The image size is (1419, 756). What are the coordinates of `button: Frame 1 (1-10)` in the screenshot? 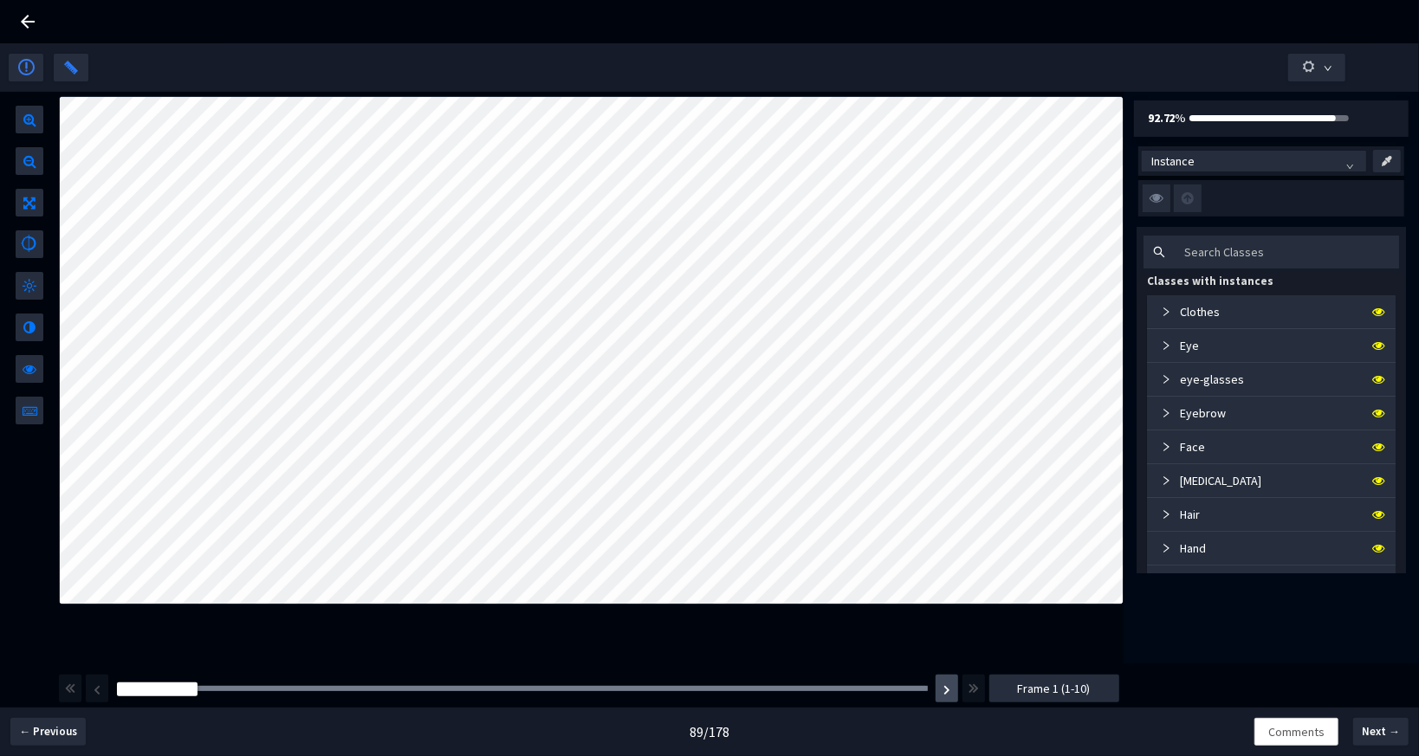 It's located at (1054, 689).